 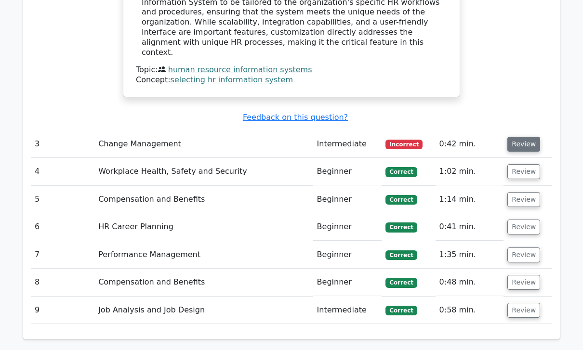 I want to click on div: Concept:, so click(x=292, y=80).